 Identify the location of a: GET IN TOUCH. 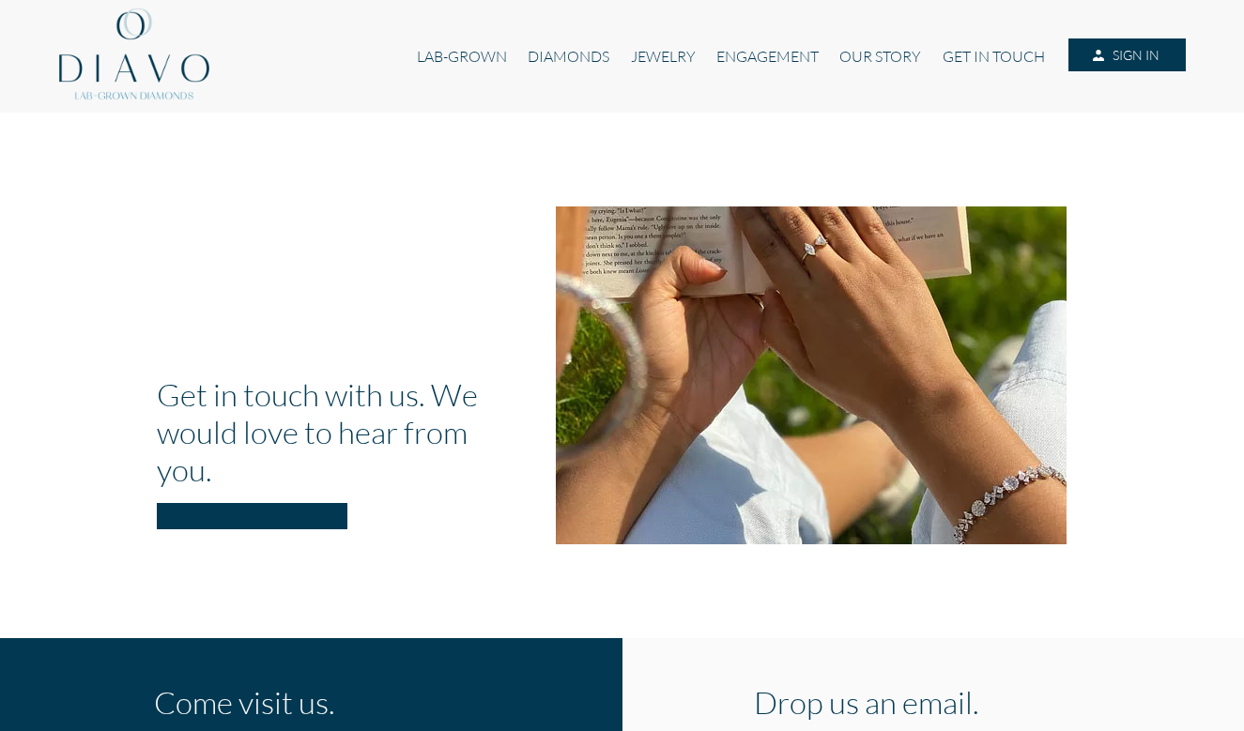
(993, 56).